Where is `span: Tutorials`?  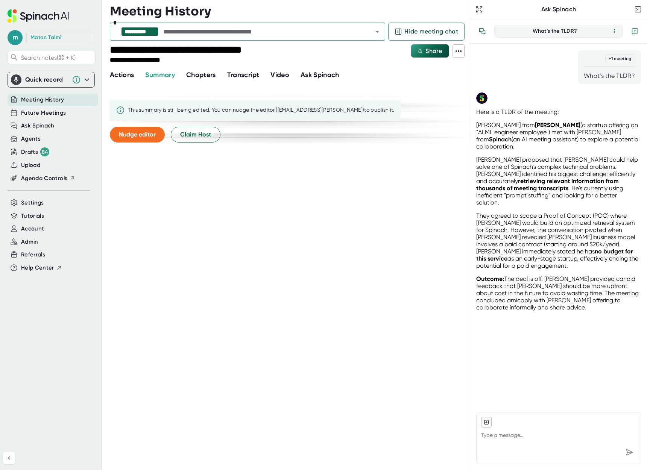
span: Tutorials is located at coordinates (32, 216).